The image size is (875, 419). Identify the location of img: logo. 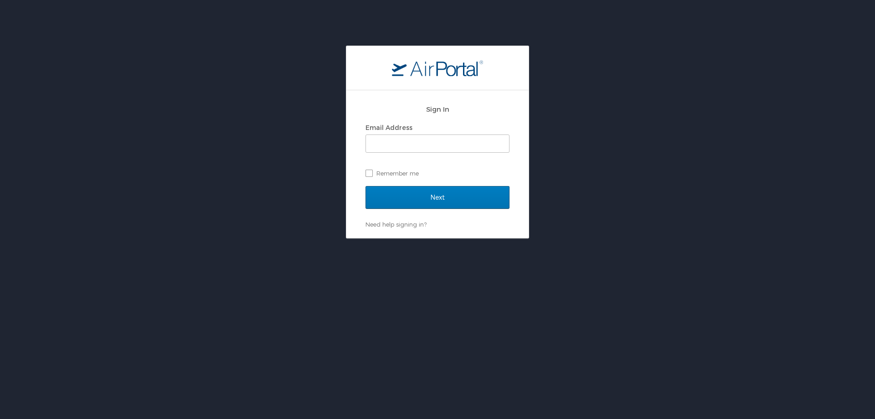
(438, 68).